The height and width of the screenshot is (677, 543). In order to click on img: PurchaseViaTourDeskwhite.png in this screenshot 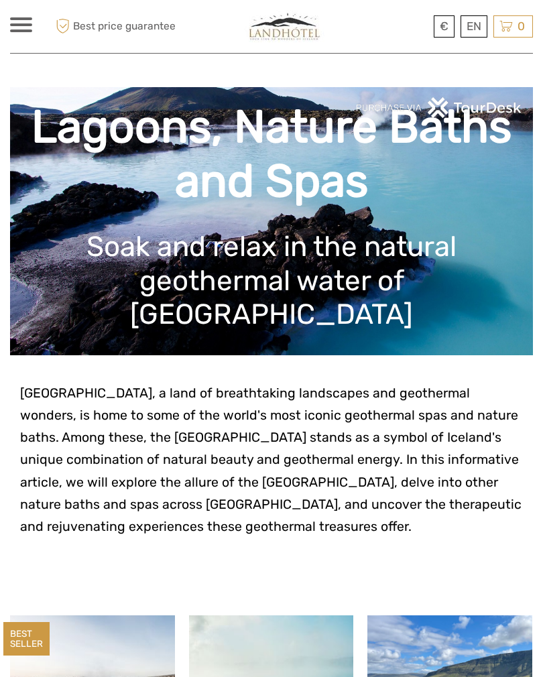, I will do `click(439, 107)`.